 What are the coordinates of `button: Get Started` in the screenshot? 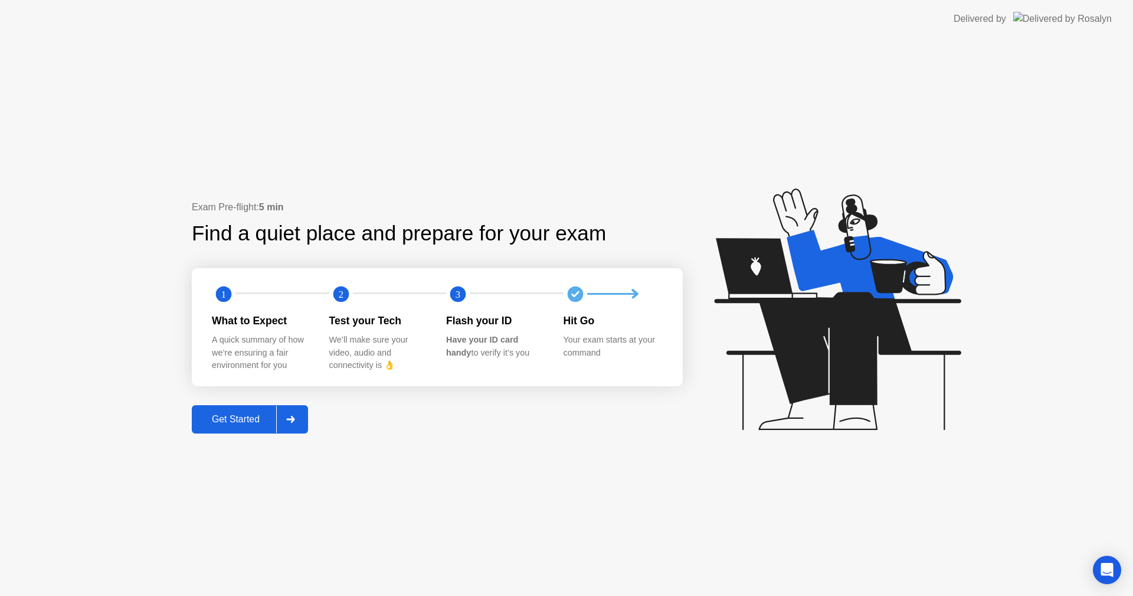 It's located at (250, 419).